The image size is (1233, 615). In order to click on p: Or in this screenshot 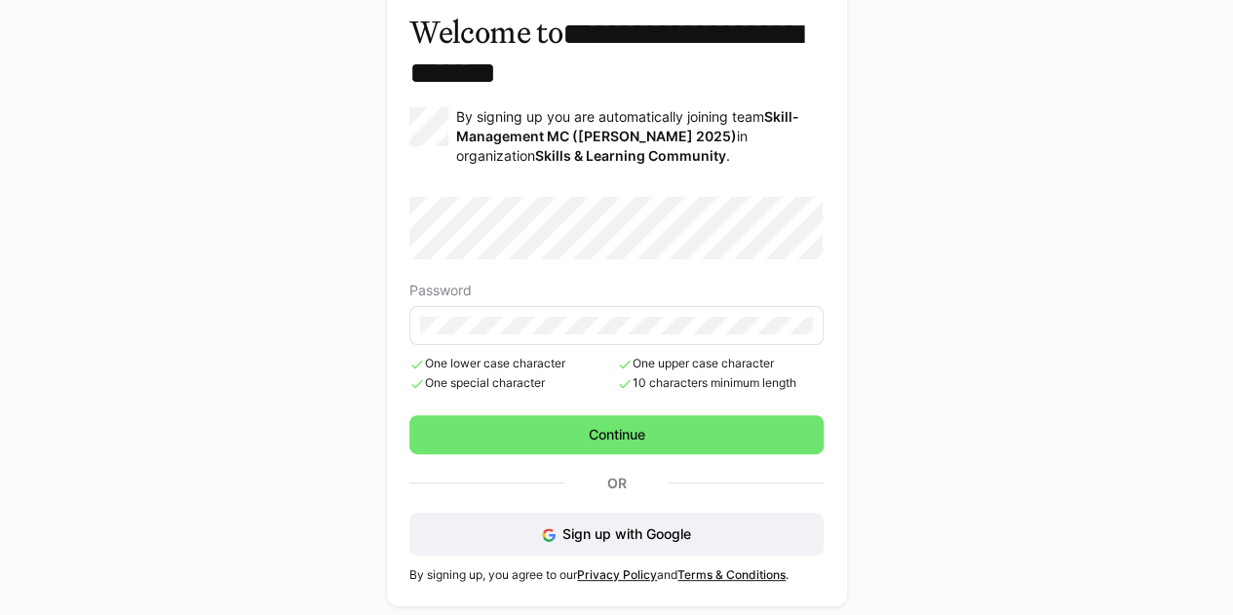, I will do `click(616, 483)`.